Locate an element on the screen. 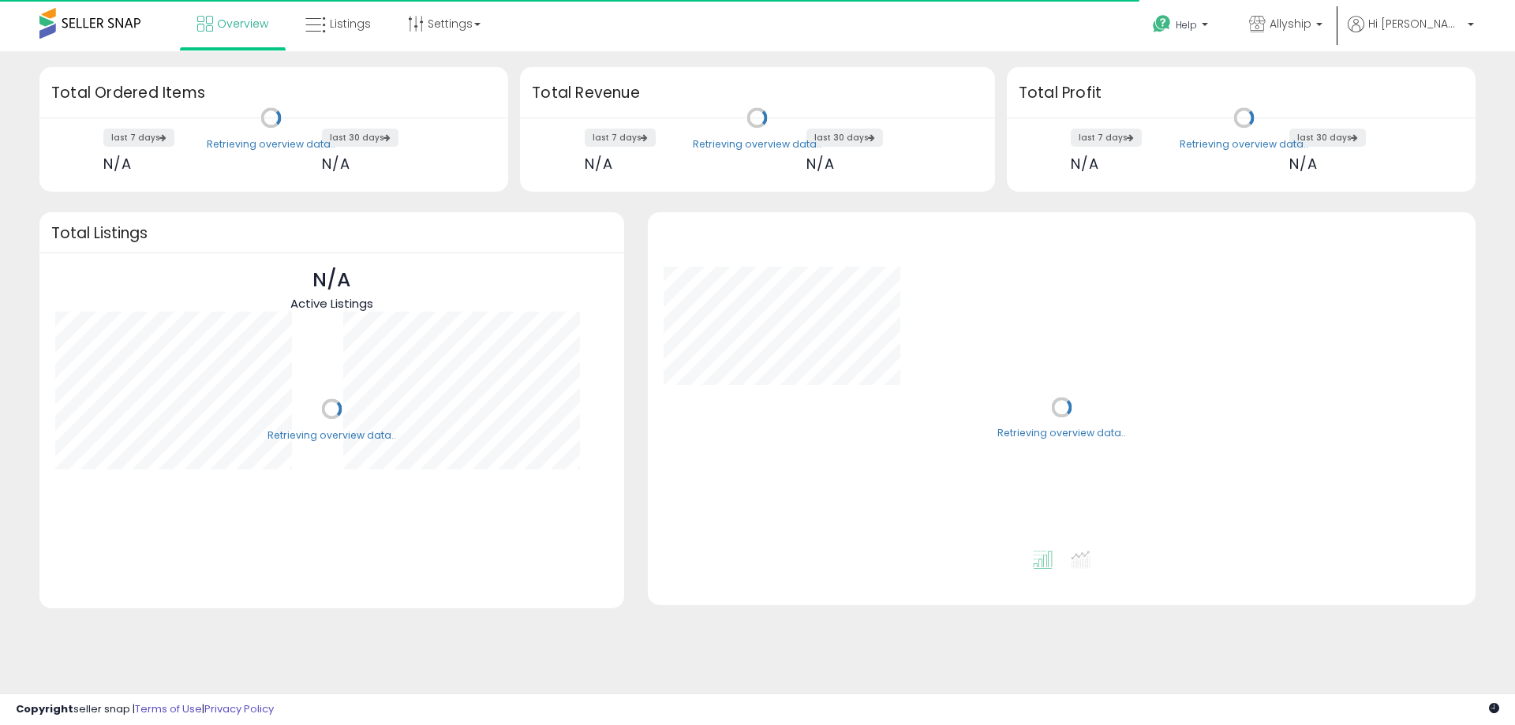 The width and height of the screenshot is (1515, 725). a: Terms of Use is located at coordinates (168, 709).